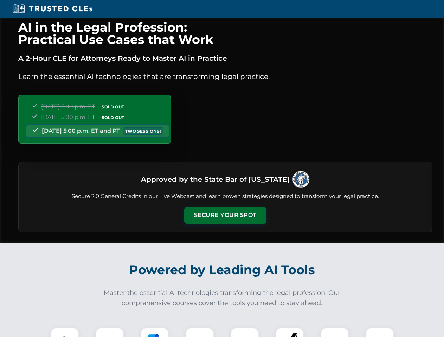 This screenshot has width=444, height=337. What do you see at coordinates (225, 196) in the screenshot?
I see `p: Secure 2.0 General Credits in our Live Webcast and learn proven strategies designed to transform ...` at bounding box center [225, 196].